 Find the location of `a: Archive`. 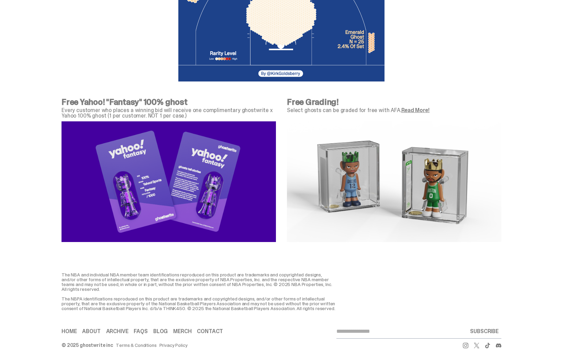

a: Archive is located at coordinates (117, 331).